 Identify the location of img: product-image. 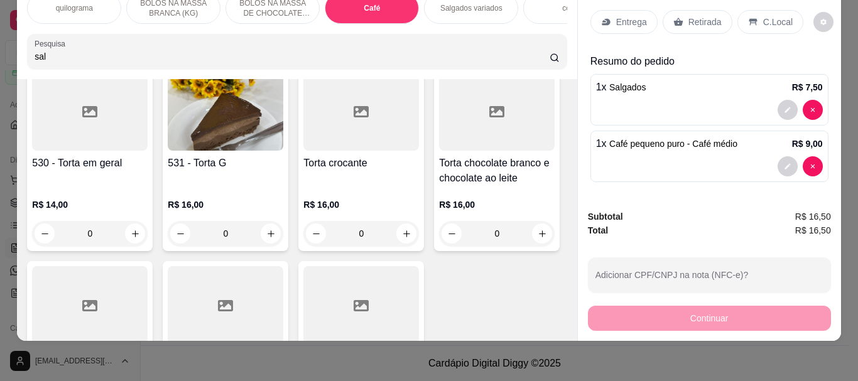
(226, 111).